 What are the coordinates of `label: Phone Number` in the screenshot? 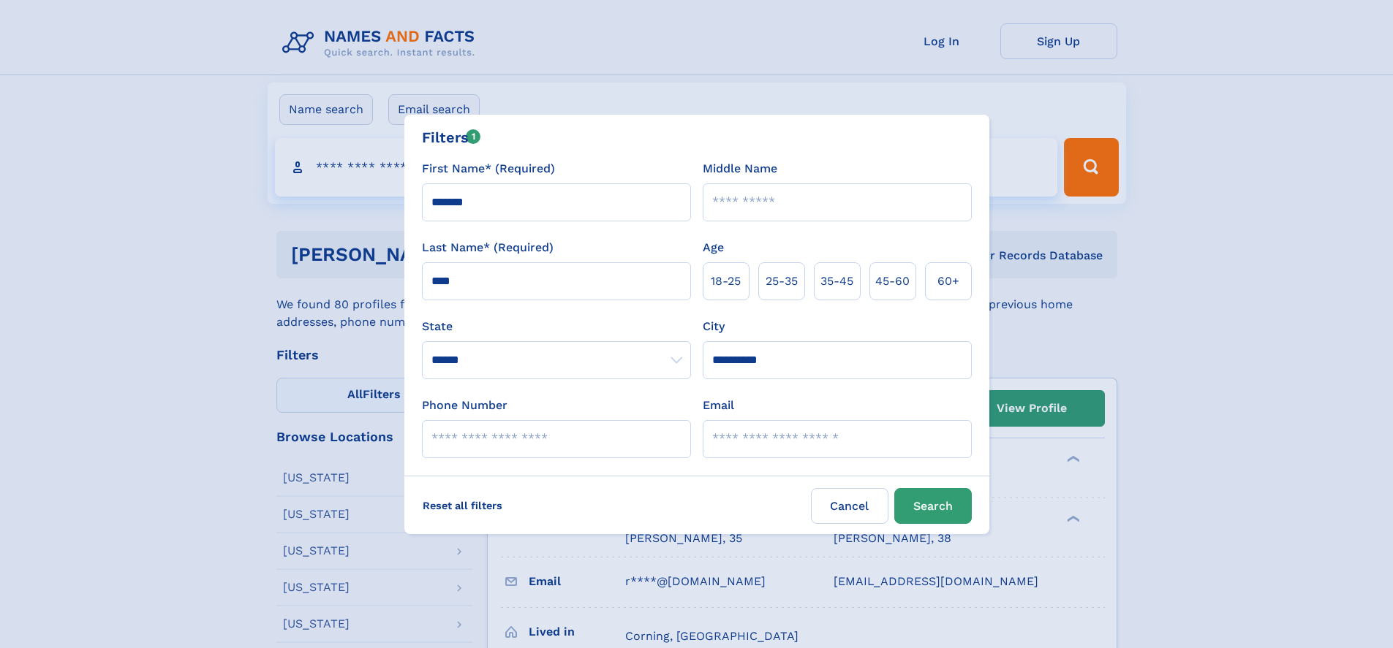 It's located at (464, 406).